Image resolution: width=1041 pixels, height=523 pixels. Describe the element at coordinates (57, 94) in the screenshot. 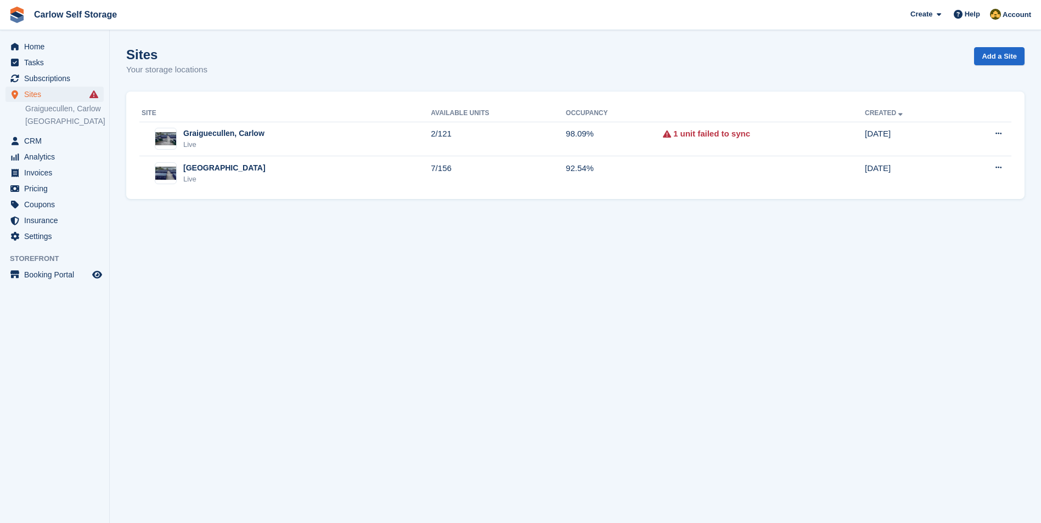

I see `span: Sites` at that location.